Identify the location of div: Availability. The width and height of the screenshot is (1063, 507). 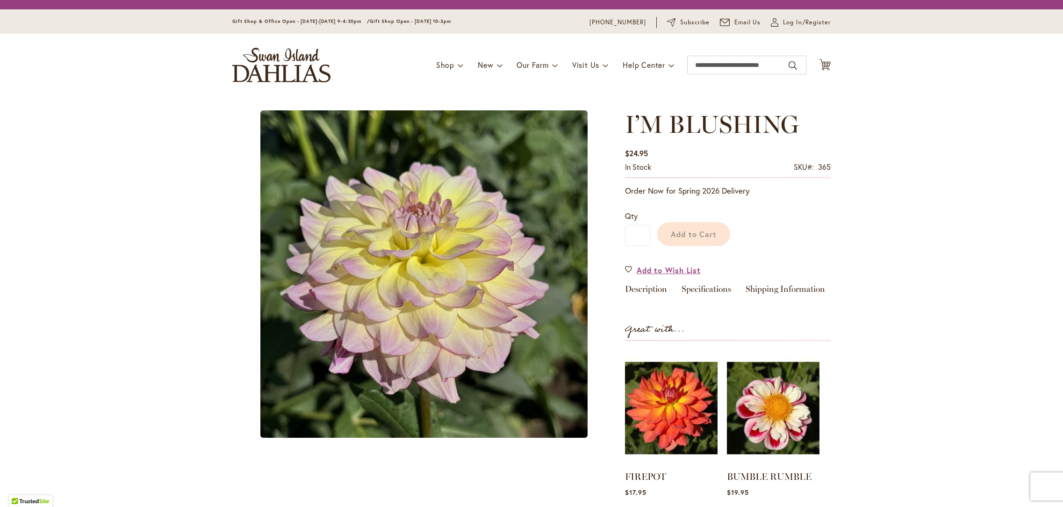
(638, 167).